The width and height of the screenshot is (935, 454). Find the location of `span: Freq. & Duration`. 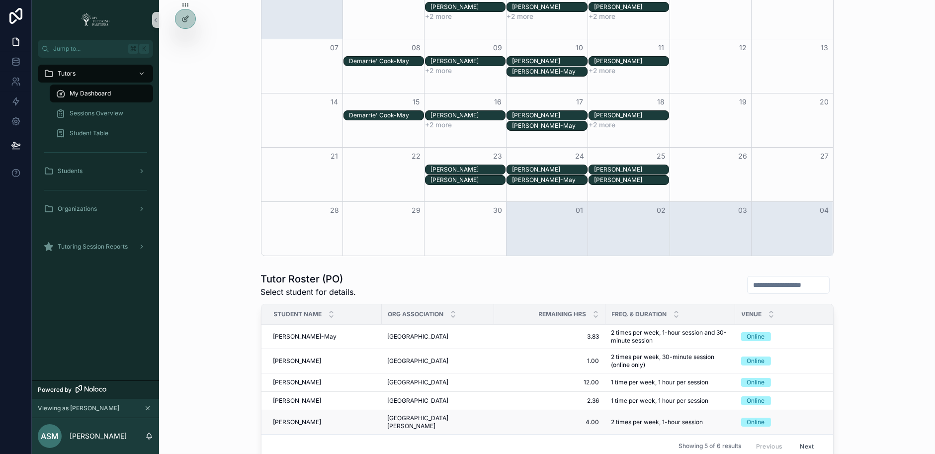

span: Freq. & Duration is located at coordinates (639, 314).